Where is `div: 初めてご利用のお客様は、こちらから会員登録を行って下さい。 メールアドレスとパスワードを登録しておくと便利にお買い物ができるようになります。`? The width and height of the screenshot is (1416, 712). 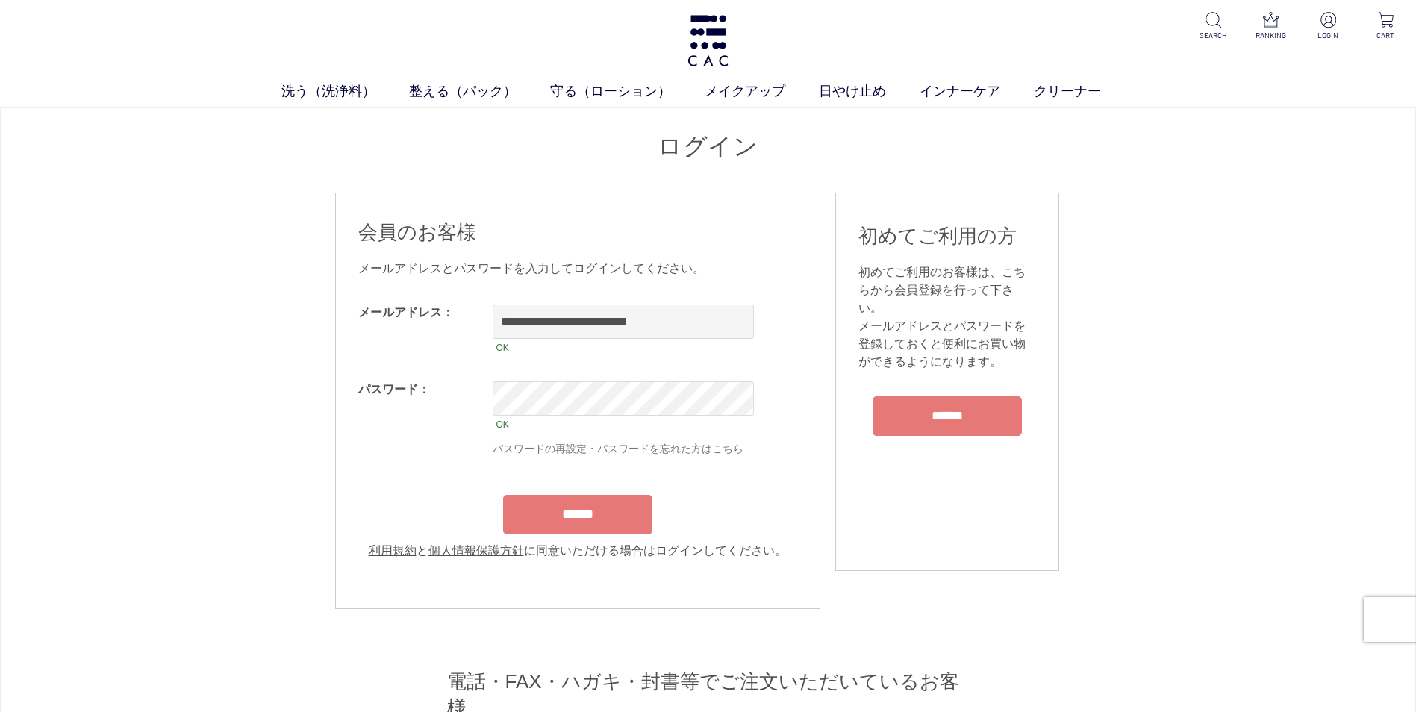 div: 初めてご利用のお客様は、こちらから会員登録を行って下さい。 メールアドレスとパスワードを登録しておくと便利にお買い物ができるようになります。 is located at coordinates (947, 317).